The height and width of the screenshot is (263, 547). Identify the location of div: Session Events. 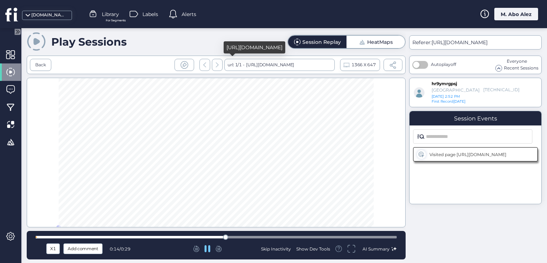
(476, 118).